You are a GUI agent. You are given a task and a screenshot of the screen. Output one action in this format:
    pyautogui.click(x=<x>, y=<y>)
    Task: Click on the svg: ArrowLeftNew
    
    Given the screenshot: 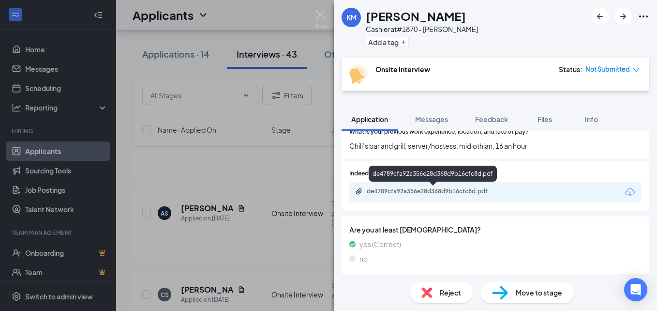 What is the action you would take?
    pyautogui.click(x=600, y=16)
    